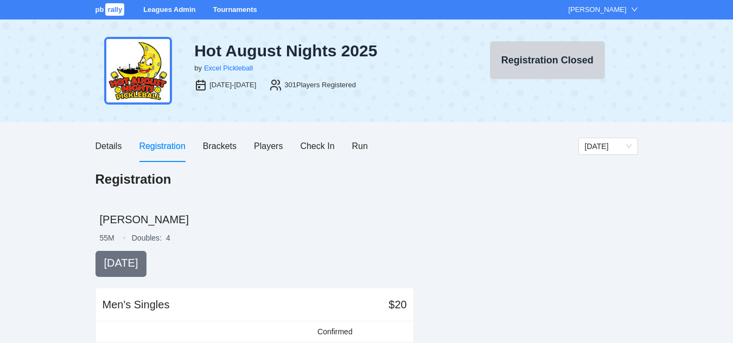 Image resolution: width=733 pixels, height=343 pixels. What do you see at coordinates (634, 9) in the screenshot?
I see `span: down` at bounding box center [634, 9].